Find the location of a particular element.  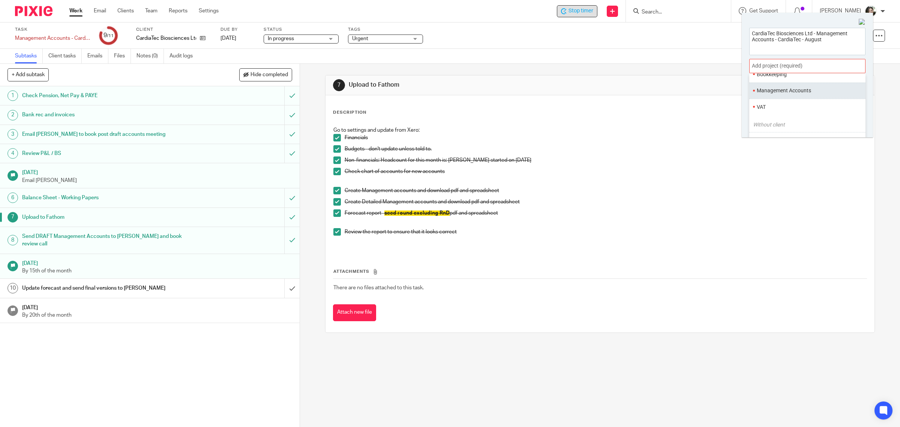

li: VAT Without client is located at coordinates (806, 107).